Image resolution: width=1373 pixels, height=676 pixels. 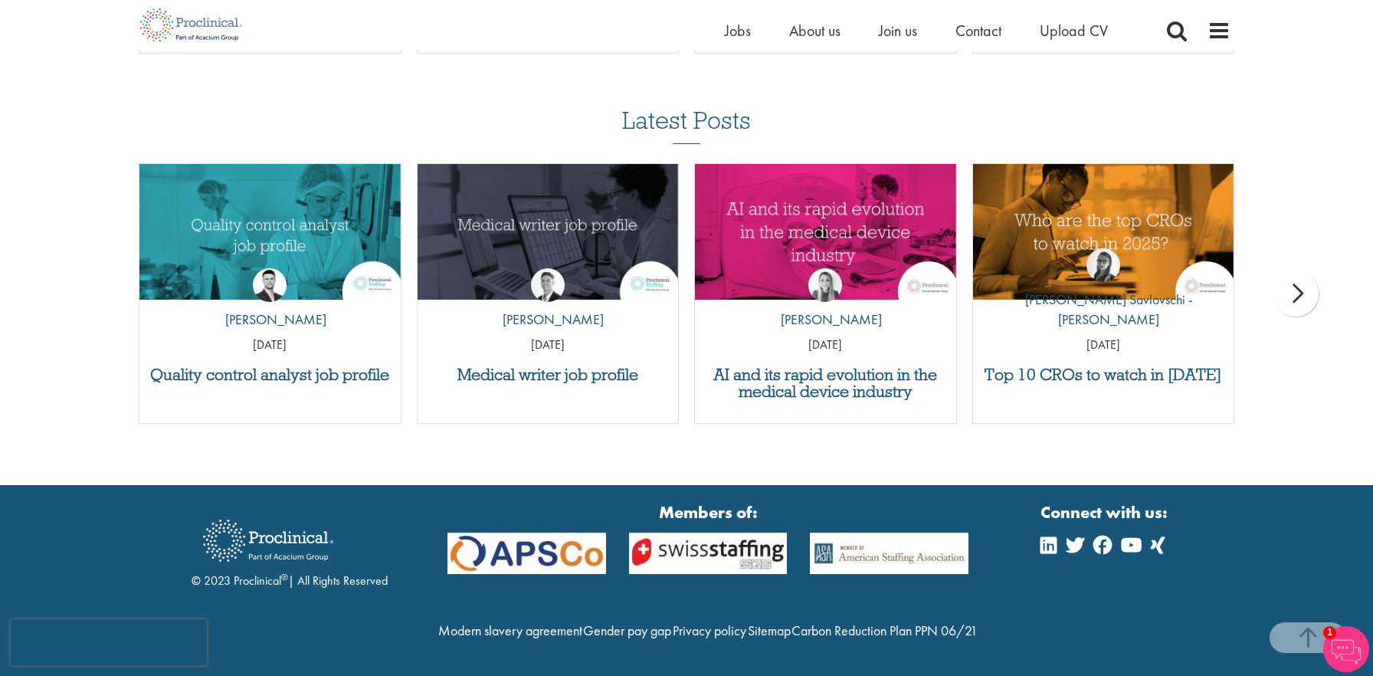 I want to click on img: Theodora Savlovschi - Wicks, so click(x=1103, y=265).